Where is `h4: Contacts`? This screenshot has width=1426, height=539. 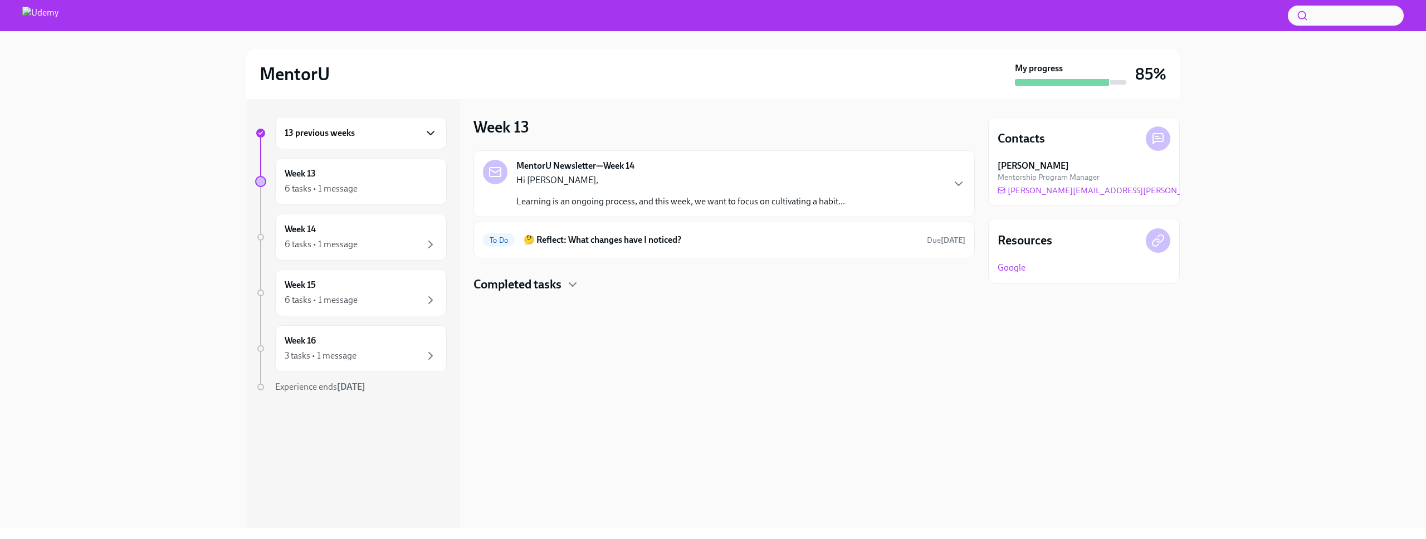
h4: Contacts is located at coordinates (1021, 139).